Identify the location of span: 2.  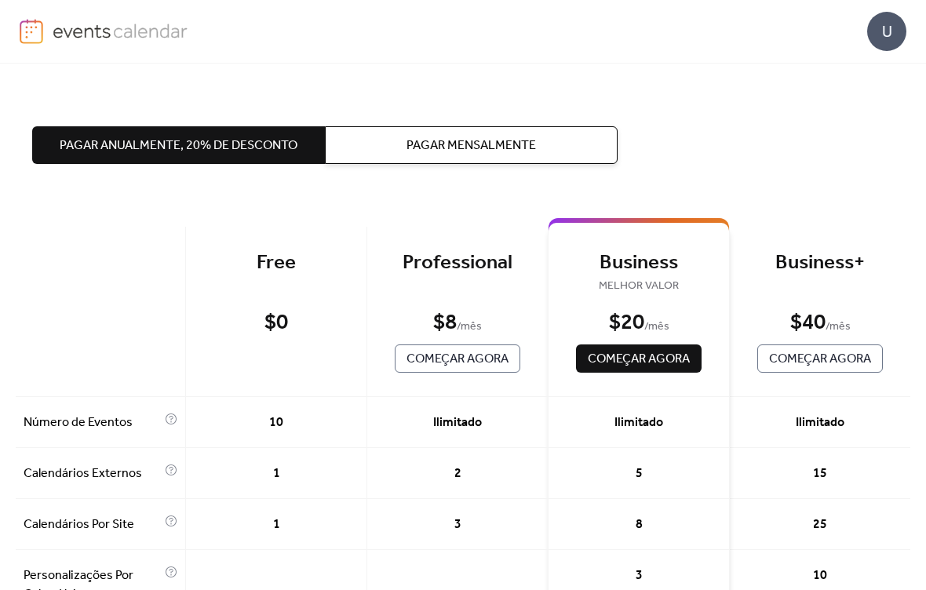
(458, 474).